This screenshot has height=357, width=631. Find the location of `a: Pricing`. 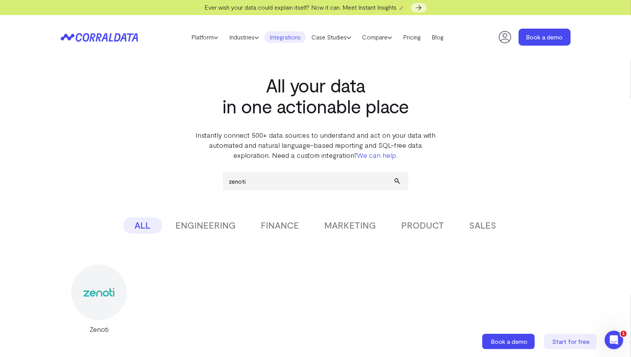

a: Pricing is located at coordinates (412, 37).